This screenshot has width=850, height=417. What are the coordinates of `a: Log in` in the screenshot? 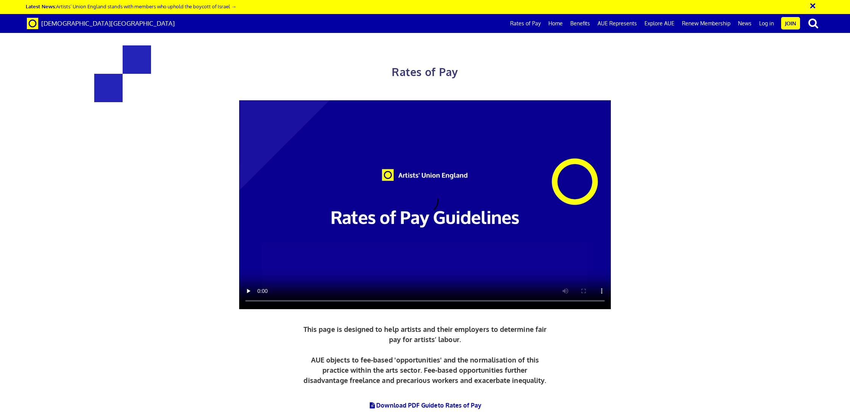 It's located at (766, 23).